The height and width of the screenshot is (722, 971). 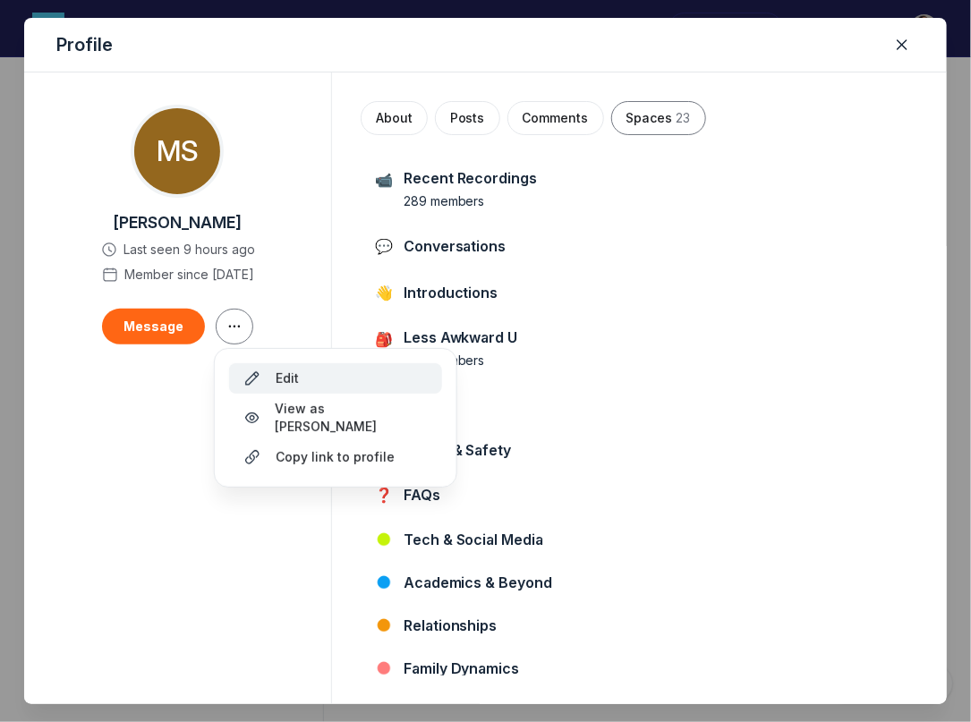 I want to click on span: Copy link to profile, so click(x=335, y=457).